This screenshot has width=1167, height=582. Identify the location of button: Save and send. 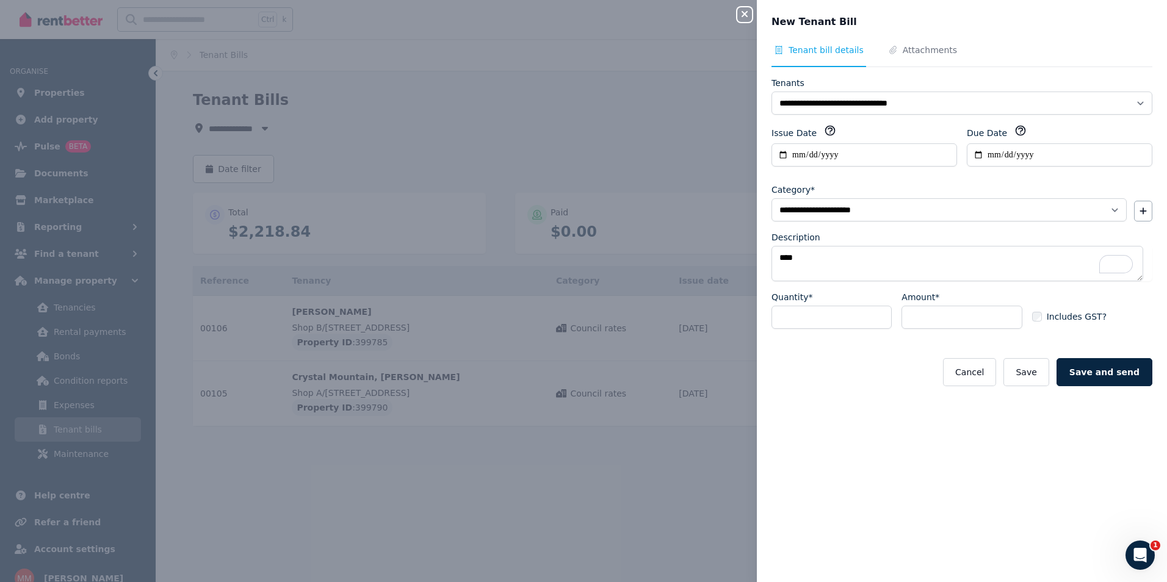
(1104, 372).